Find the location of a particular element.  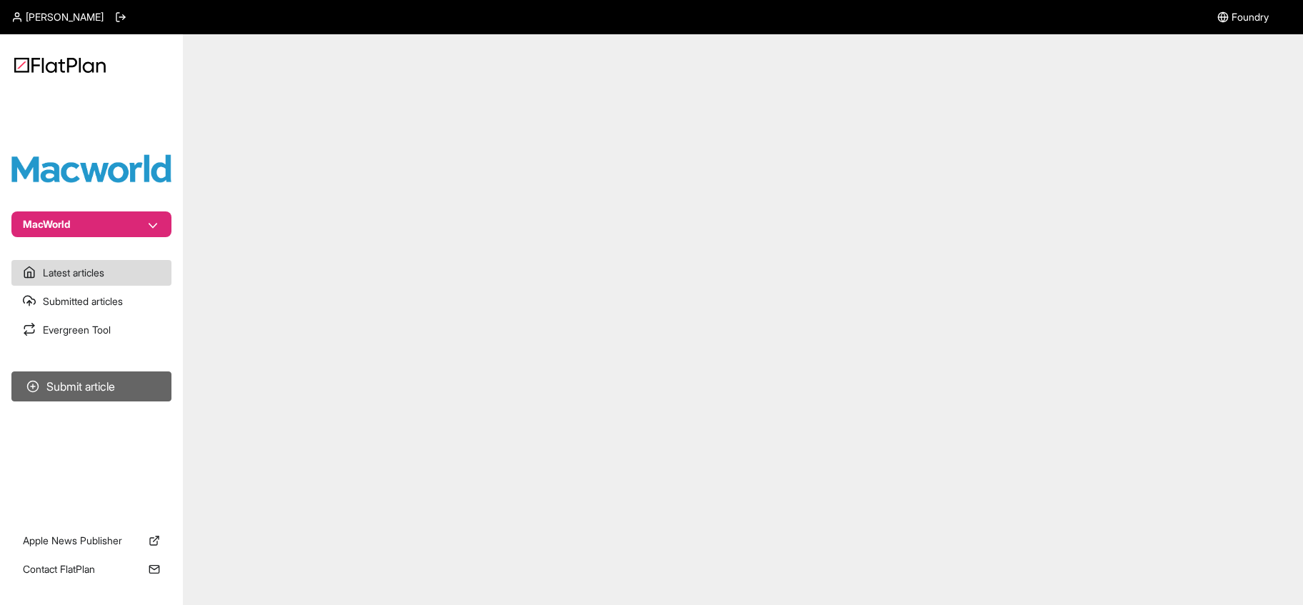

a: Evergreen Tool is located at coordinates (91, 330).